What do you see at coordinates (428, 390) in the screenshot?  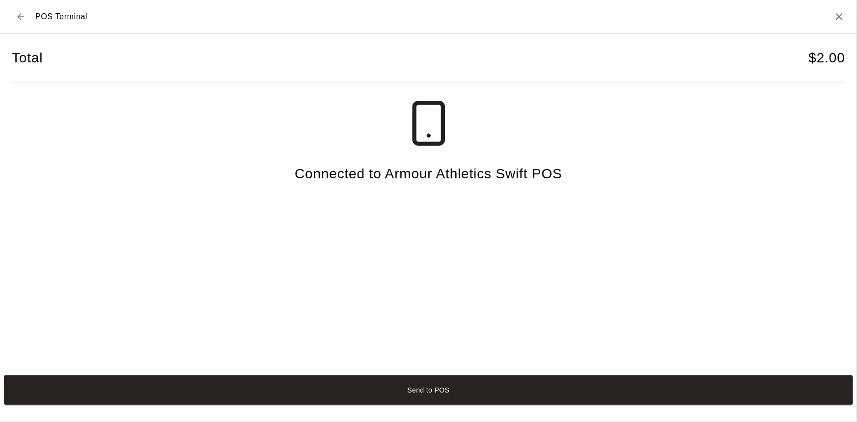 I see `button: Send to POS` at bounding box center [428, 390].